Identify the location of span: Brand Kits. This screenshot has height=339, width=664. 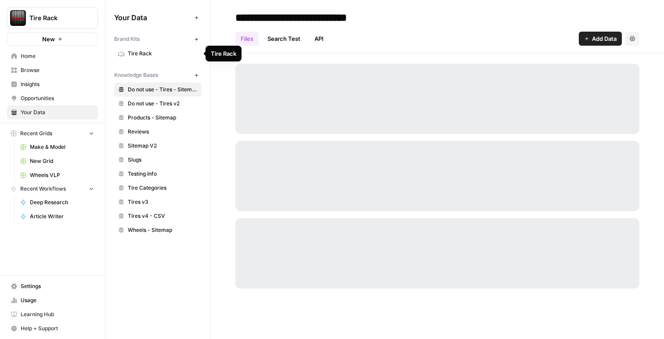
(127, 39).